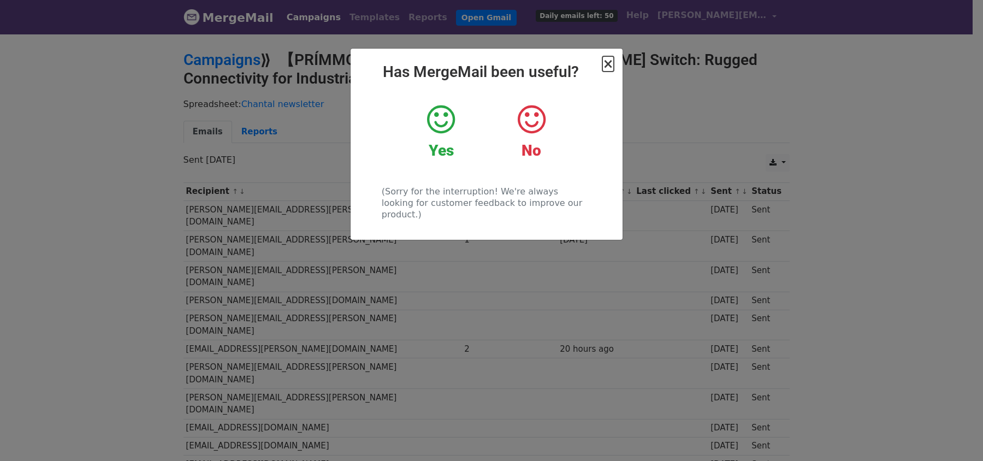 The width and height of the screenshot is (983, 461). Describe the element at coordinates (486, 203) in the screenshot. I see `p: (Sorry for the interruption! We're always looking for customer feedback to improve our product.)` at that location.